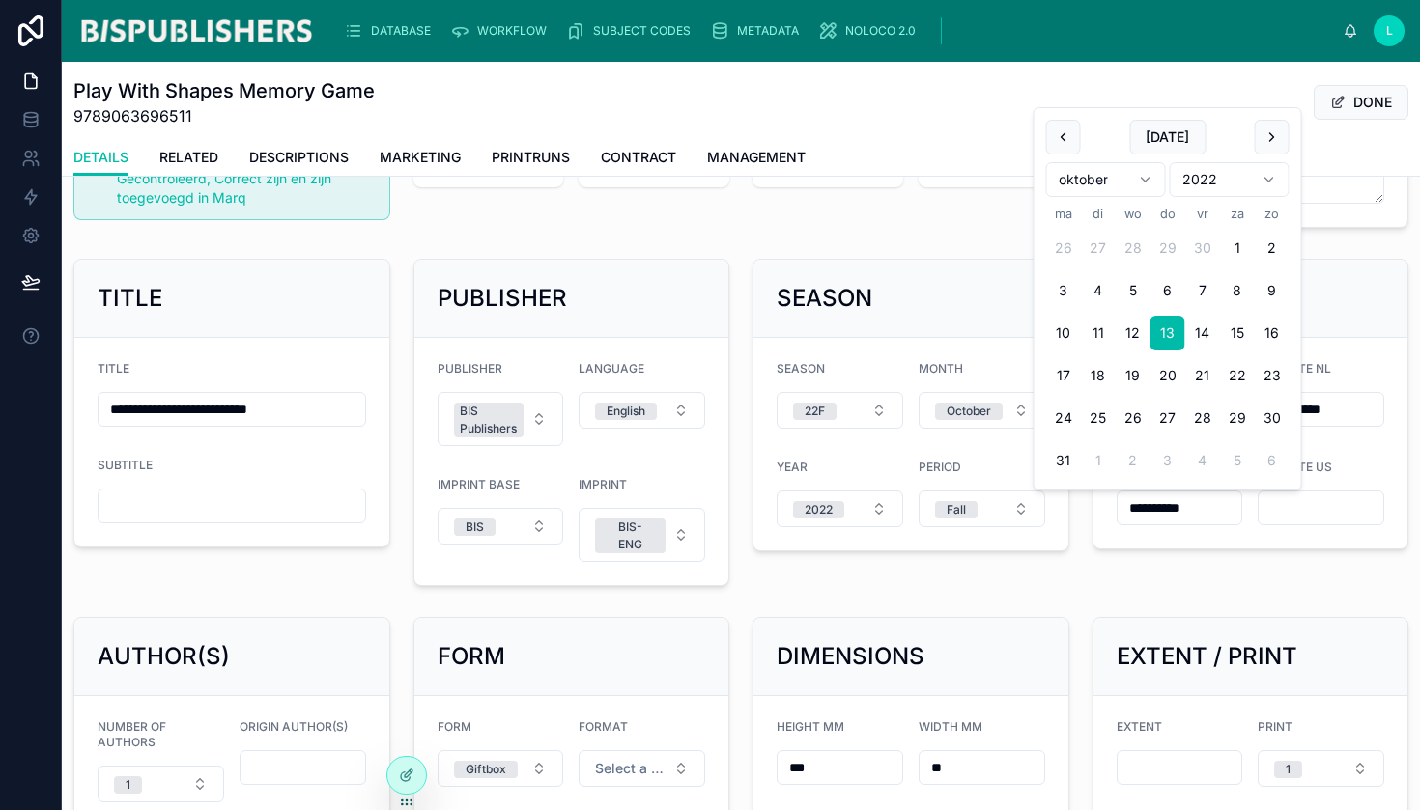  What do you see at coordinates (1272, 376) in the screenshot?
I see `button: zondag 23 oktober 2022` at bounding box center [1272, 376].